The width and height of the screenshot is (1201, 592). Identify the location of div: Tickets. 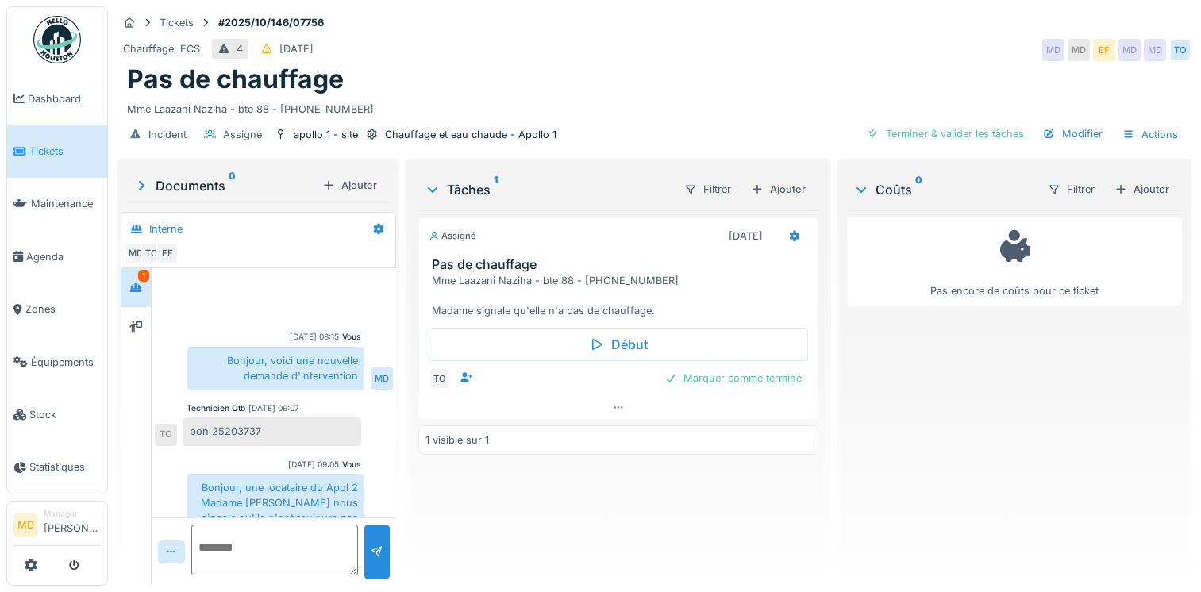
(176, 22).